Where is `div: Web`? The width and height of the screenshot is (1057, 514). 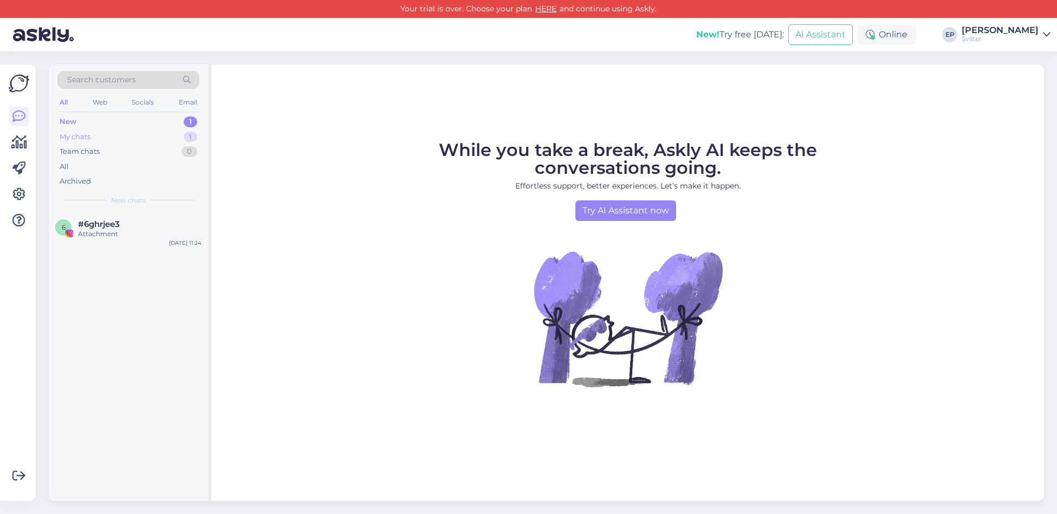 div: Web is located at coordinates (100, 102).